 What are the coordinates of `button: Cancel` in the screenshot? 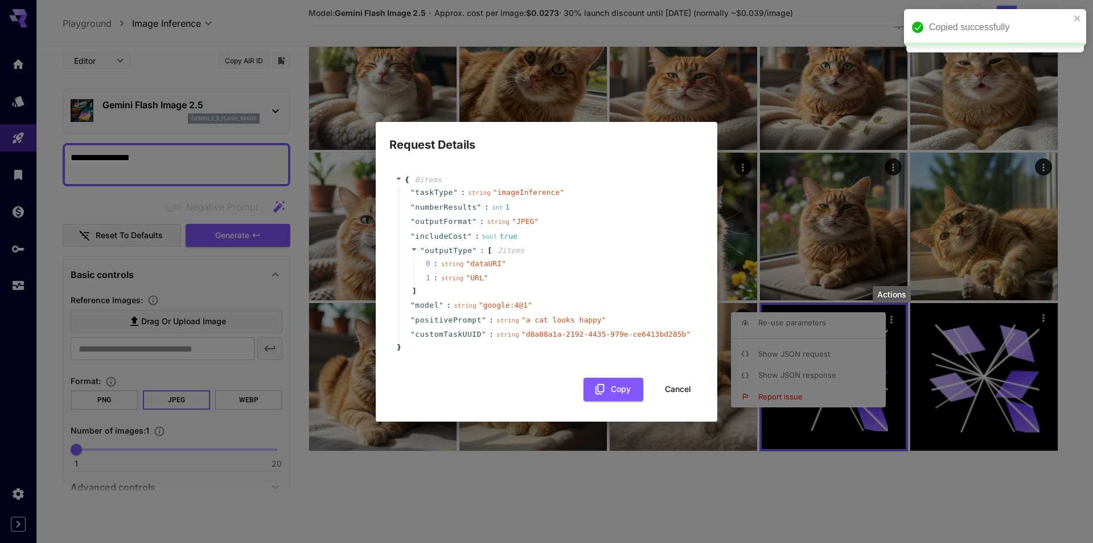 It's located at (678, 389).